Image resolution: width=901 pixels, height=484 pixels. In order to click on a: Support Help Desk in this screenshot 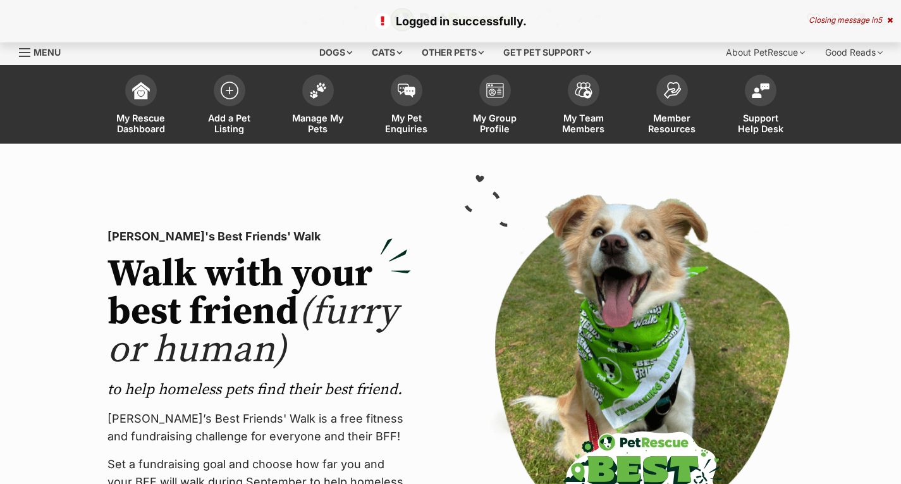, I will do `click(761, 106)`.